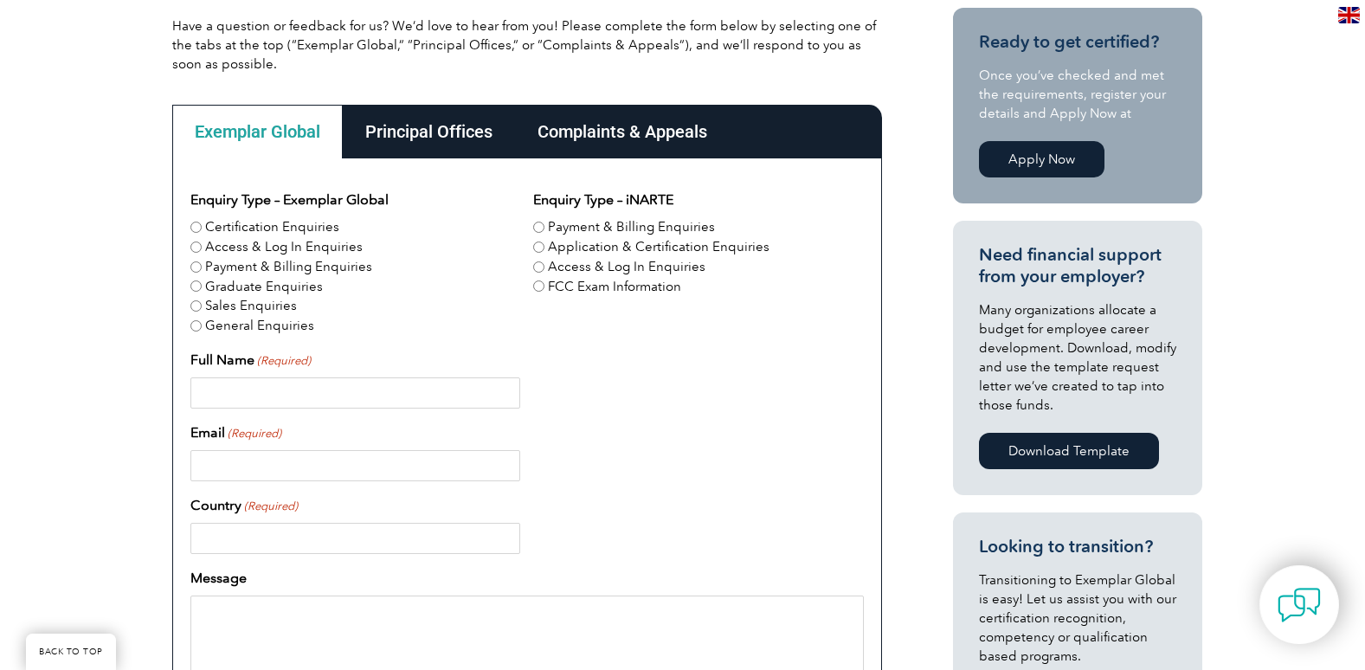  I want to click on h3: Need financial support from your employer?, so click(1078, 266).